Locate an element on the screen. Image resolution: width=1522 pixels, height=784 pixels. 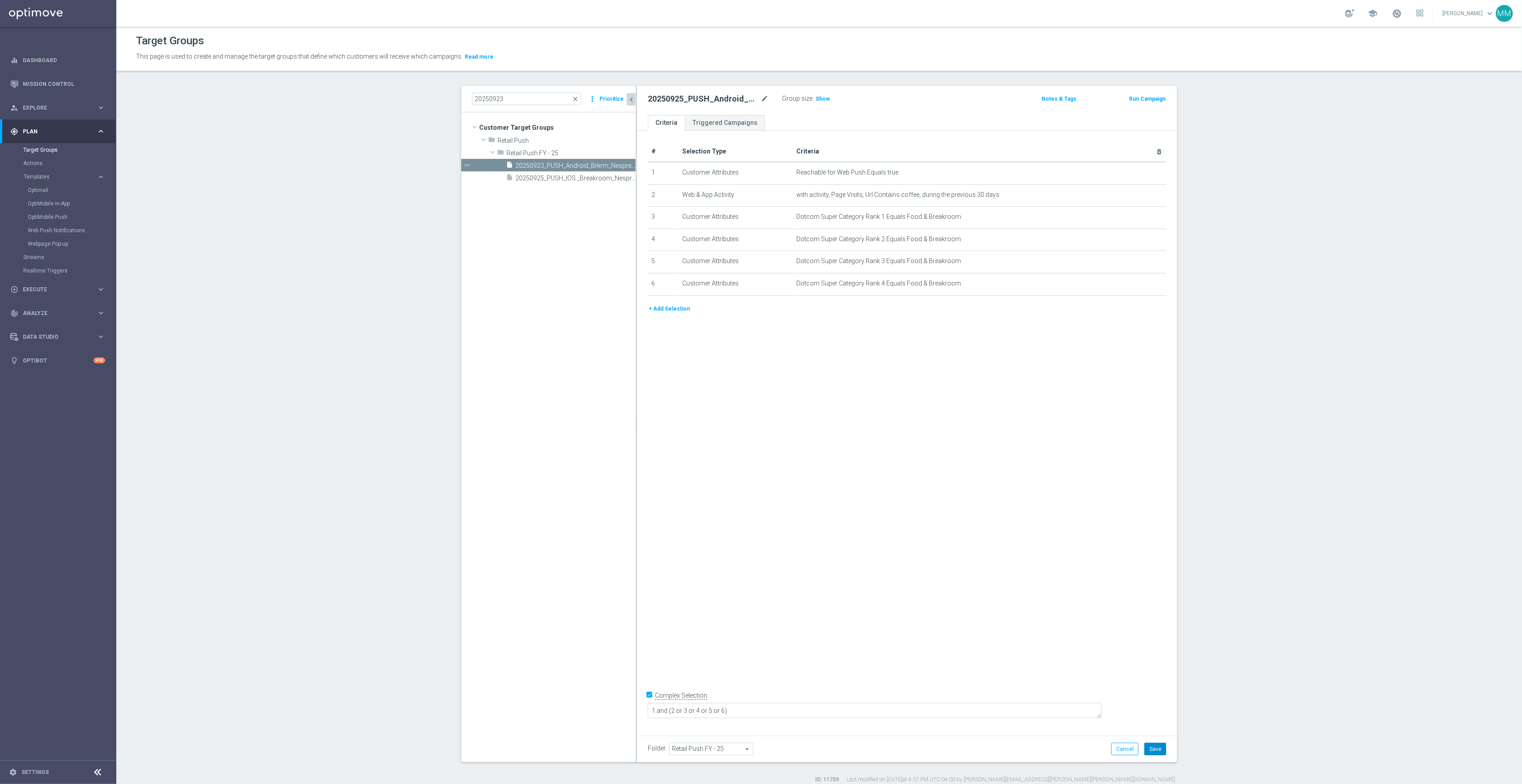
td: Web & App Activity is located at coordinates (736, 196).